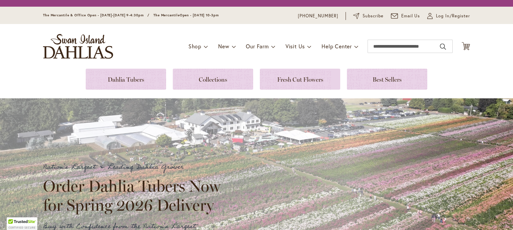 Image resolution: width=513 pixels, height=230 pixels. Describe the element at coordinates (78, 46) in the screenshot. I see `a: store logo` at that location.